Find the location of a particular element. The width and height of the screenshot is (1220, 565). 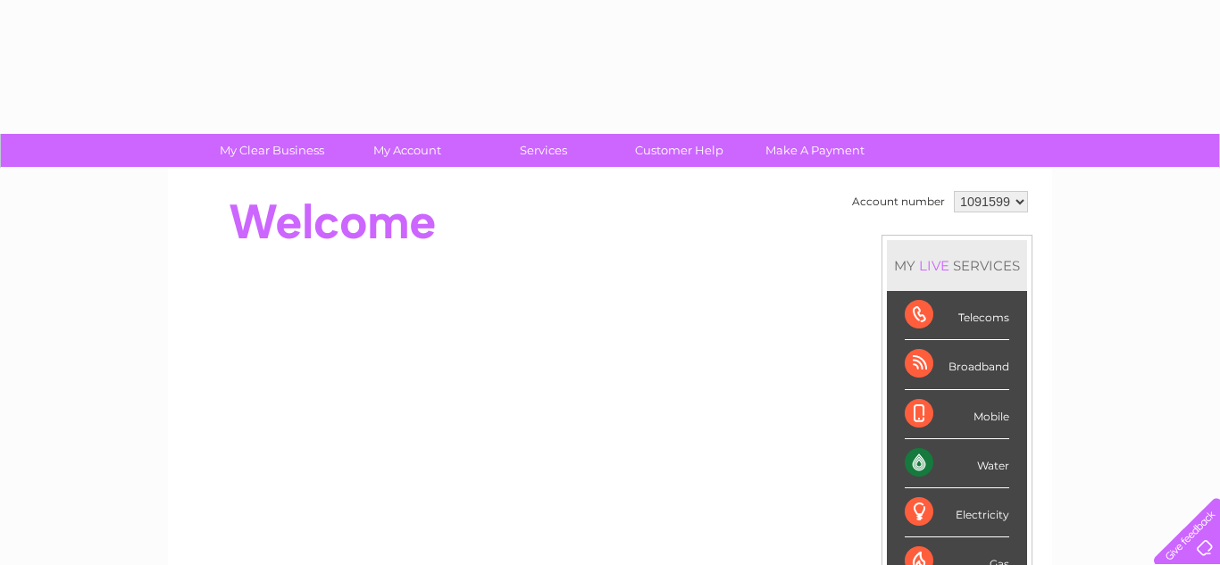

div: Broadband is located at coordinates (956, 364).